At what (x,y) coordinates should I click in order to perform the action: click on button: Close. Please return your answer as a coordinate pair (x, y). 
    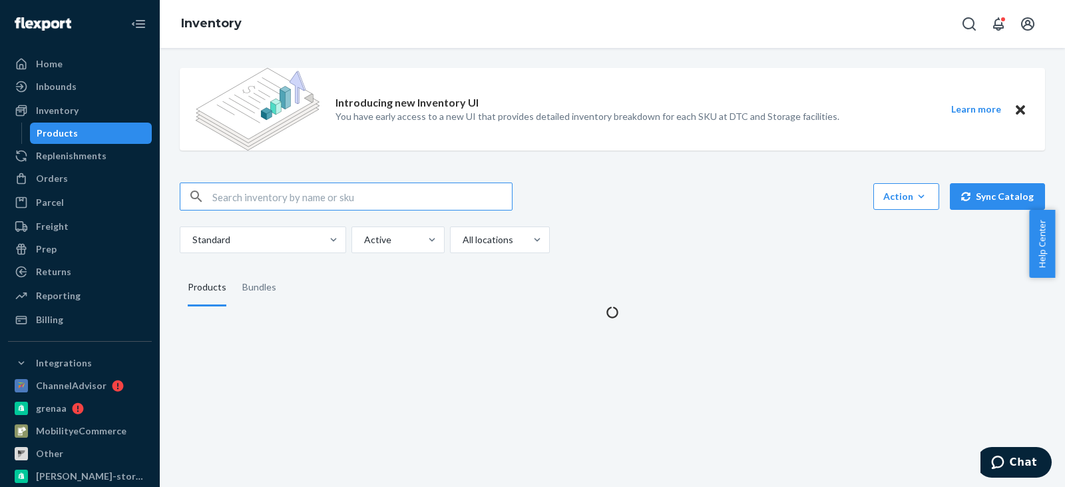
    Looking at the image, I should click on (1020, 109).